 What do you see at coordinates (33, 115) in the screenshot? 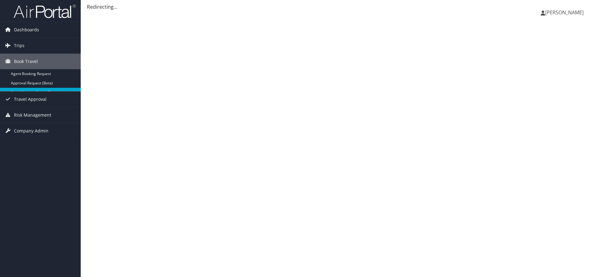
I see `span: Risk Management` at bounding box center [33, 115].